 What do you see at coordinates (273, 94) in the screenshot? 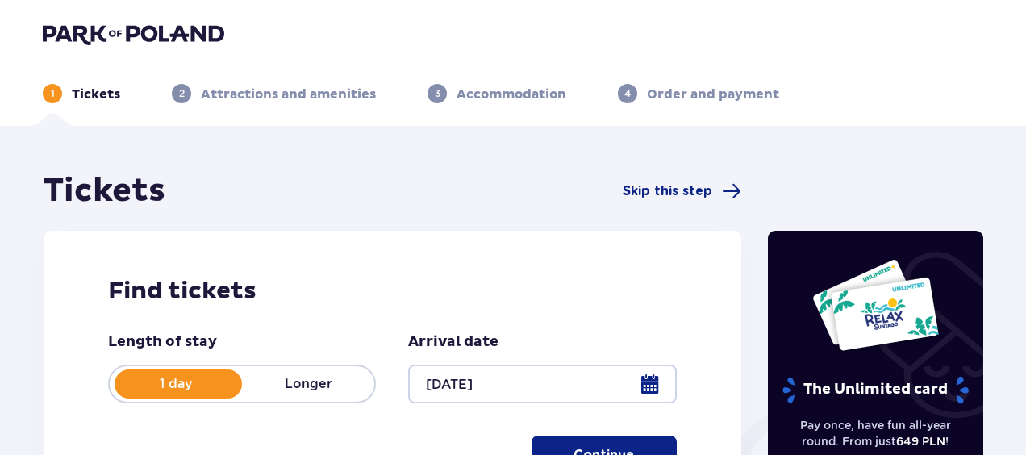
I see `div: 2Attractions and amenities` at bounding box center [273, 94].